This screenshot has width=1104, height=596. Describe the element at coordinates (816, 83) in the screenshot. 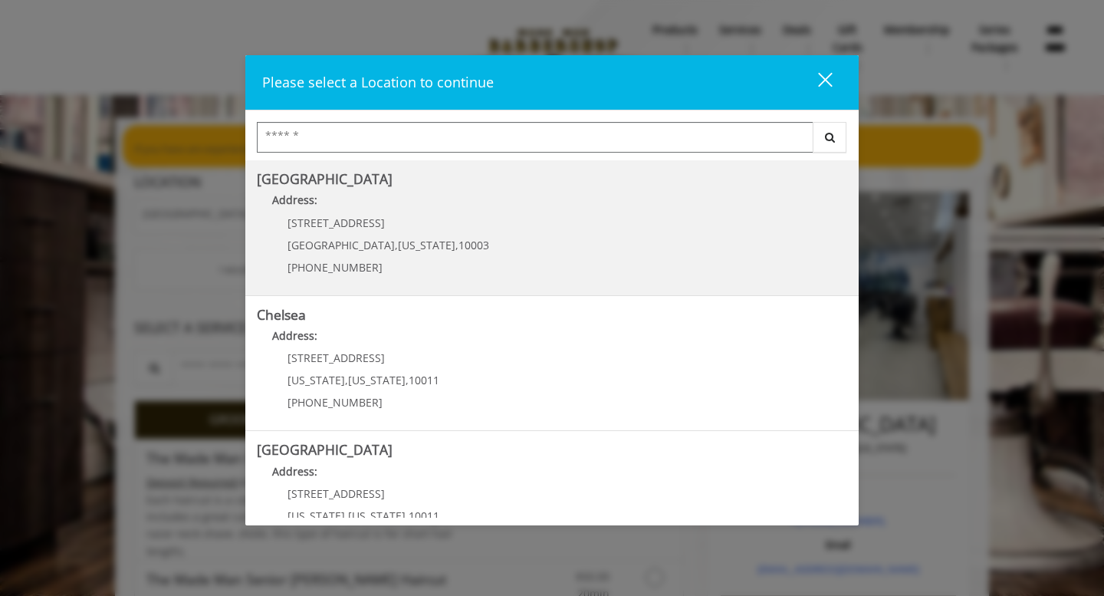

I see `div: close dialog` at that location.